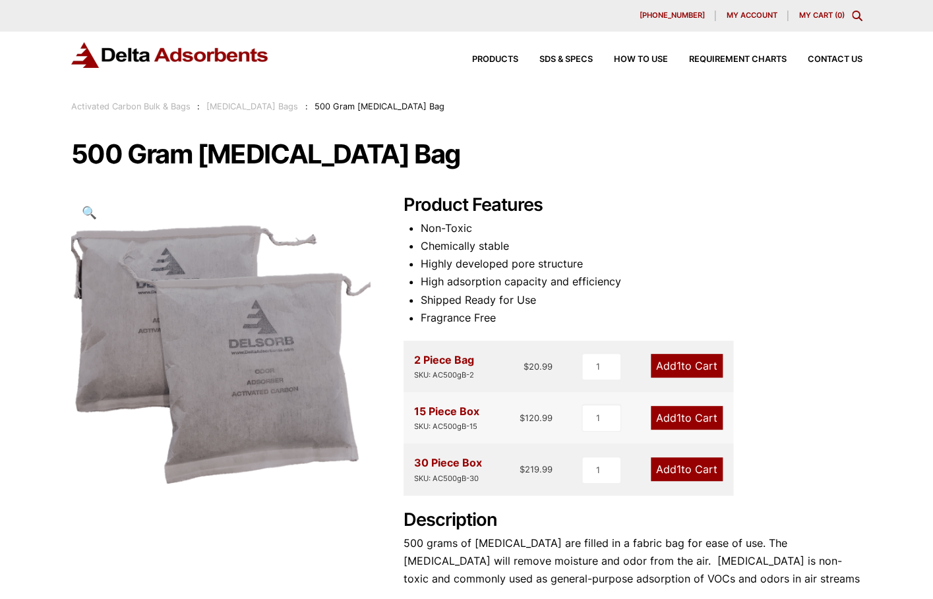 This screenshot has width=933, height=599. I want to click on bdi: 219.99, so click(536, 469).